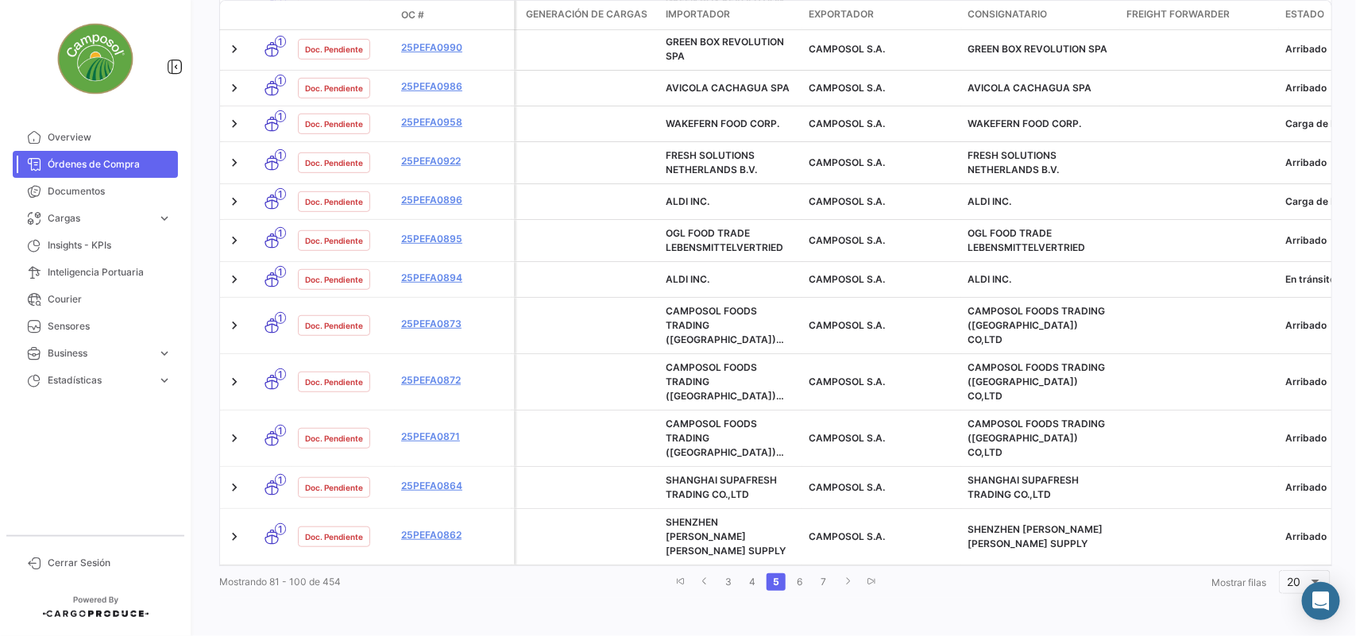  I want to click on a: Overview, so click(95, 137).